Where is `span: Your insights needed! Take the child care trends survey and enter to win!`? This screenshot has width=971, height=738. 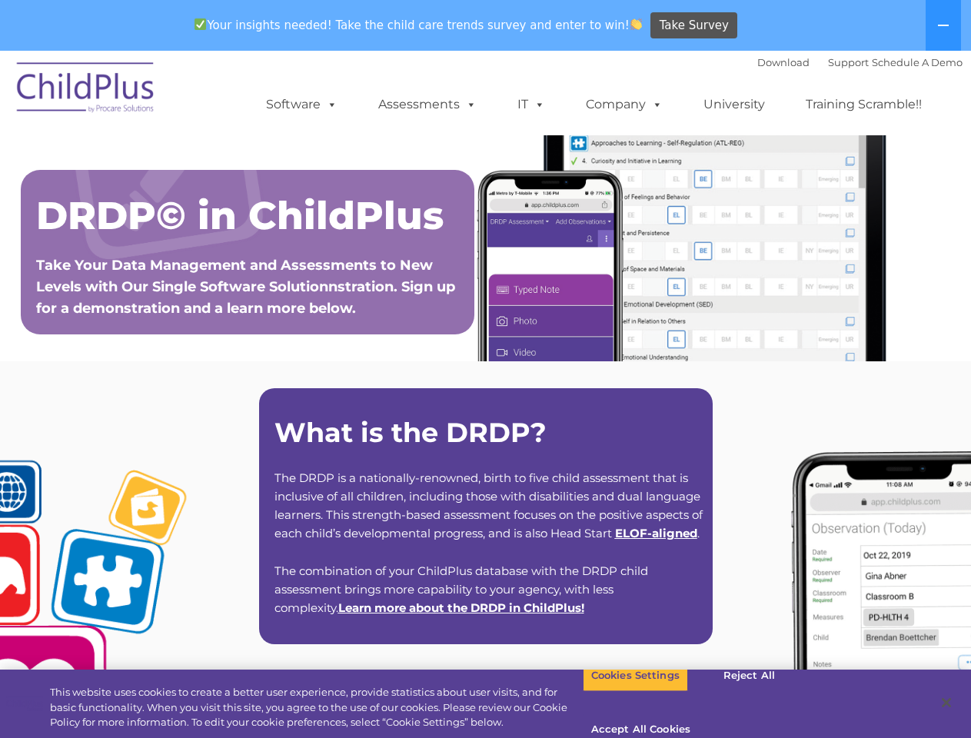 span: Your insights needed! Take the child care trends survey and enter to win! is located at coordinates (418, 25).